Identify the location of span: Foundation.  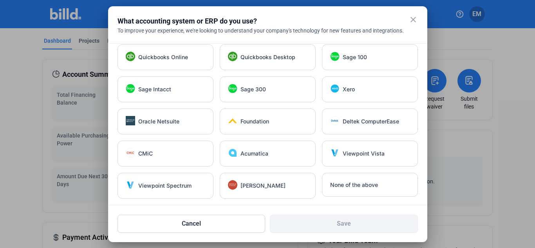
(255, 121).